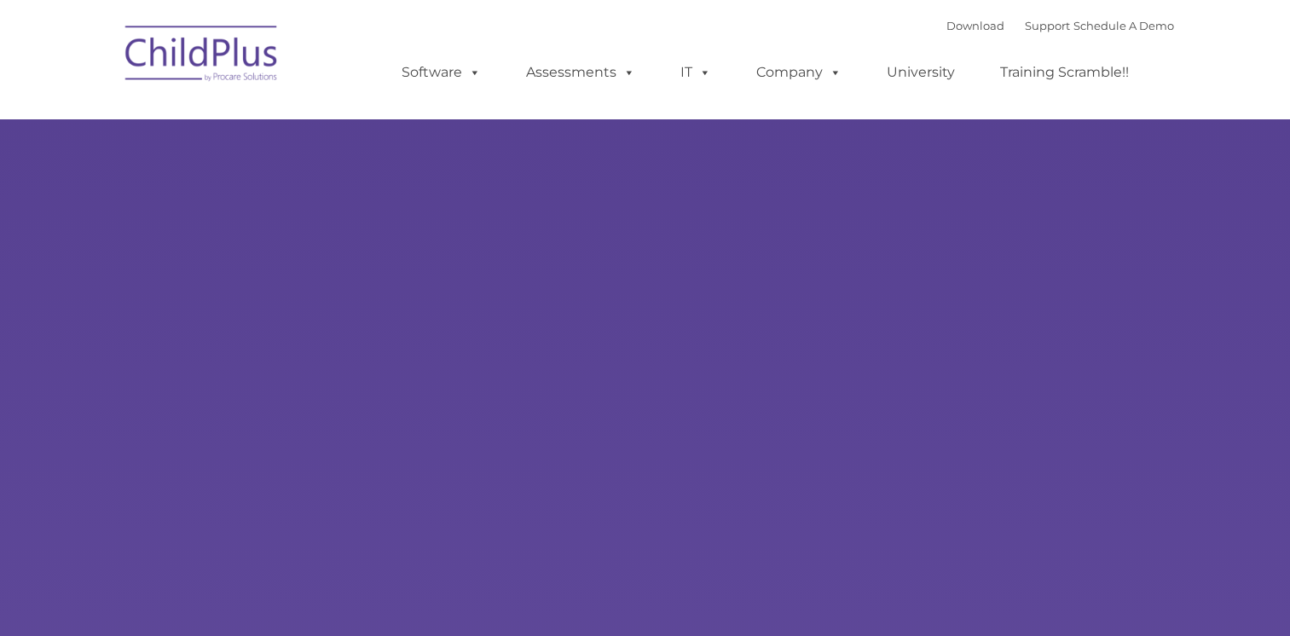 Image resolution: width=1290 pixels, height=636 pixels. I want to click on a: IT, so click(696, 72).